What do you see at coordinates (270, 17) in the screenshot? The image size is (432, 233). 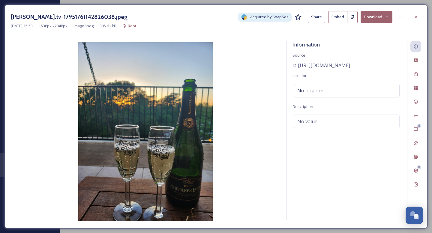 I see `span: Acquired by SnapSea` at bounding box center [270, 17].